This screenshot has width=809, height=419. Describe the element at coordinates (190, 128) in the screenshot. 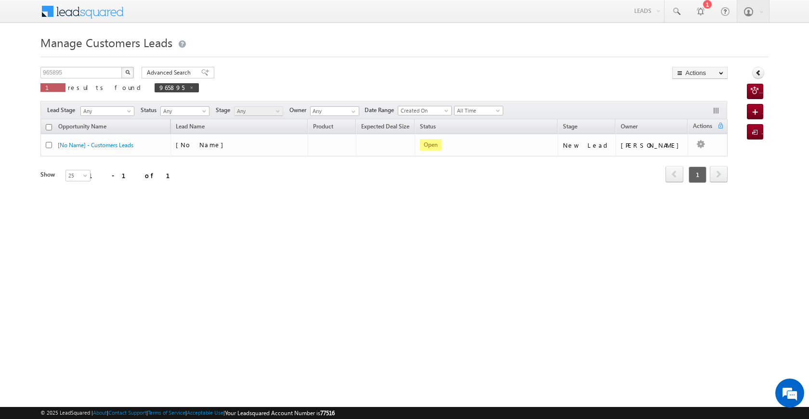

I see `span: Lead Name` at that location.